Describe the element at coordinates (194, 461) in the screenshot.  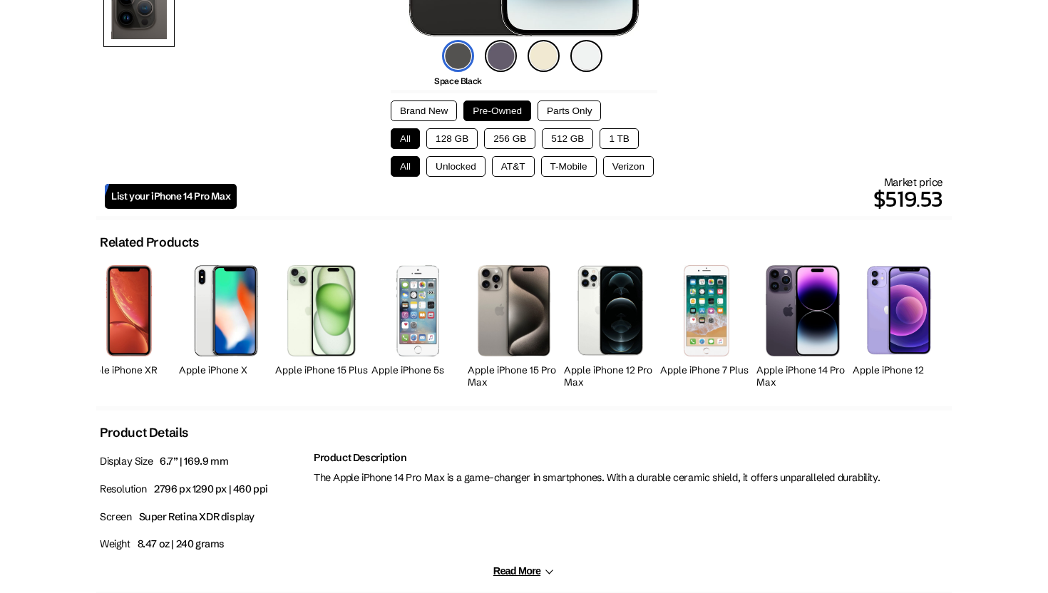
I see `span: 6.7” | 169.9 mm` at that location.